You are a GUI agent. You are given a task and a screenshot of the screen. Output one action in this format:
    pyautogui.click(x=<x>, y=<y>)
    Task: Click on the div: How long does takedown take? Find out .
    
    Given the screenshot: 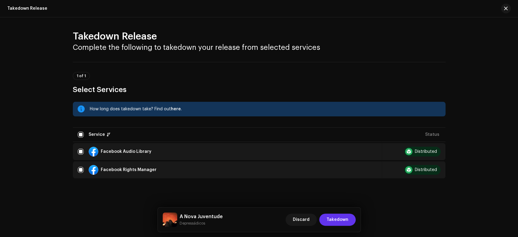 What is the action you would take?
    pyautogui.click(x=265, y=109)
    